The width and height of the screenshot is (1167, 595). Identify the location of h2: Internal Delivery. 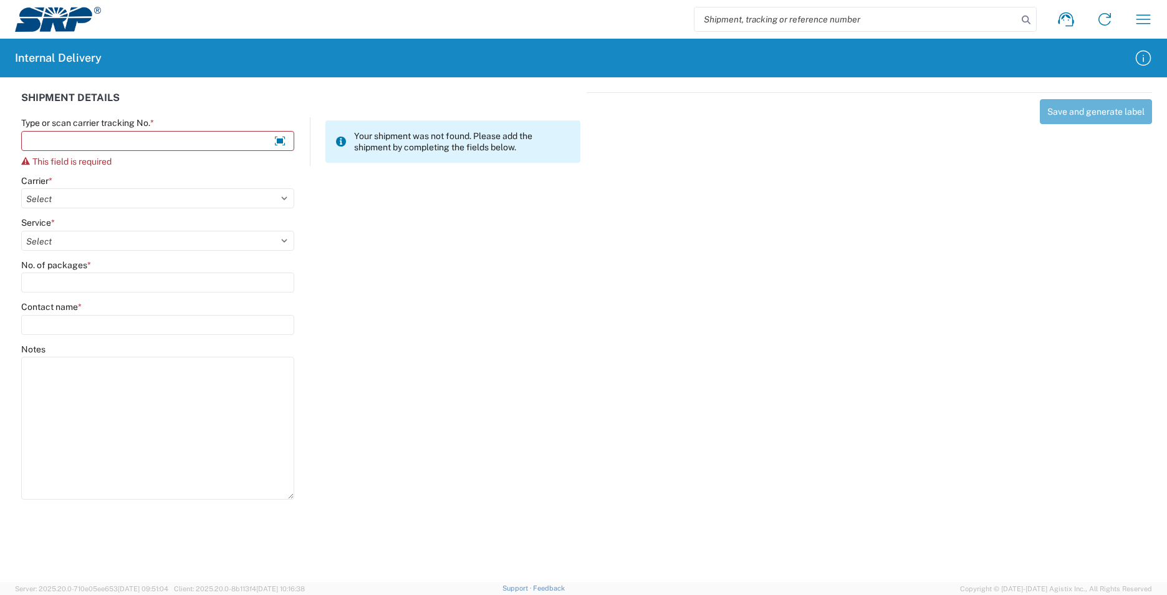
(58, 58).